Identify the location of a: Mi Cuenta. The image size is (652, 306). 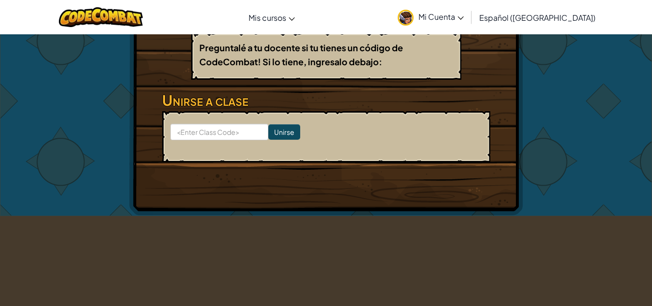
(431, 17).